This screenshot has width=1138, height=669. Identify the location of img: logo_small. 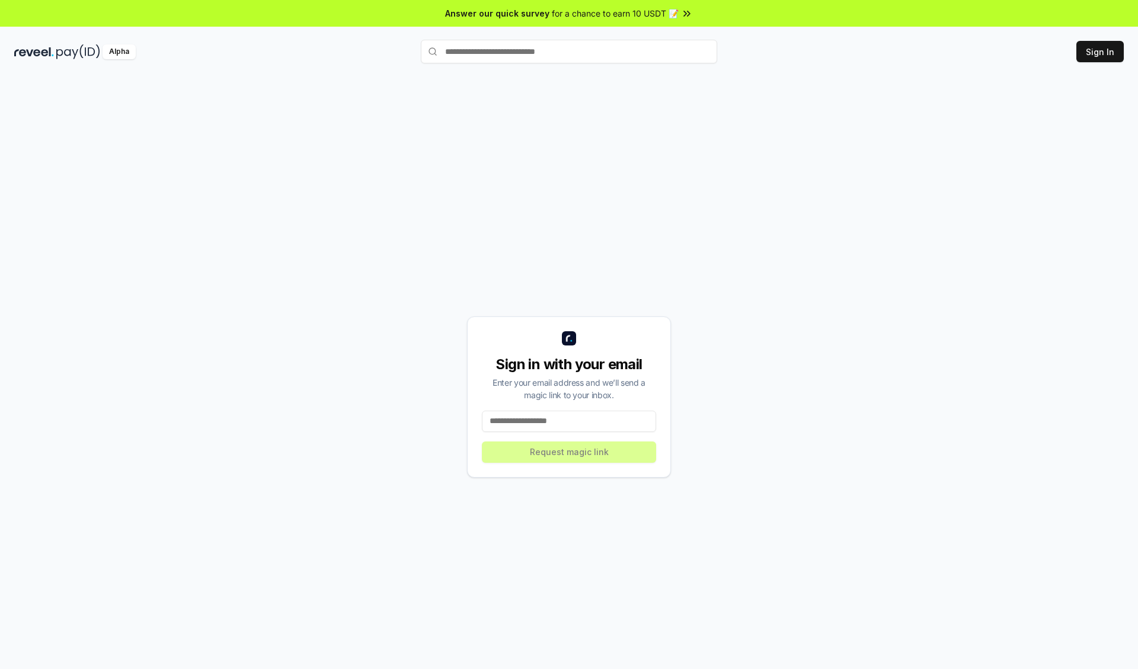
(569, 339).